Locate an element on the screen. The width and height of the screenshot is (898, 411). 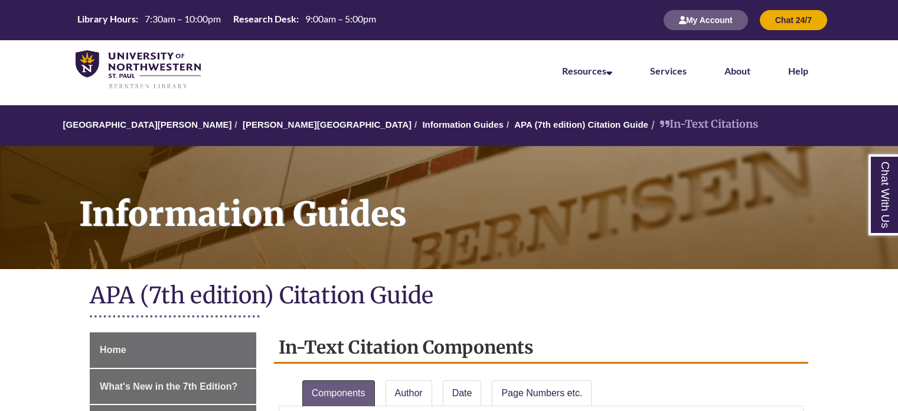
table: Hours Today is located at coordinates (227, 19).